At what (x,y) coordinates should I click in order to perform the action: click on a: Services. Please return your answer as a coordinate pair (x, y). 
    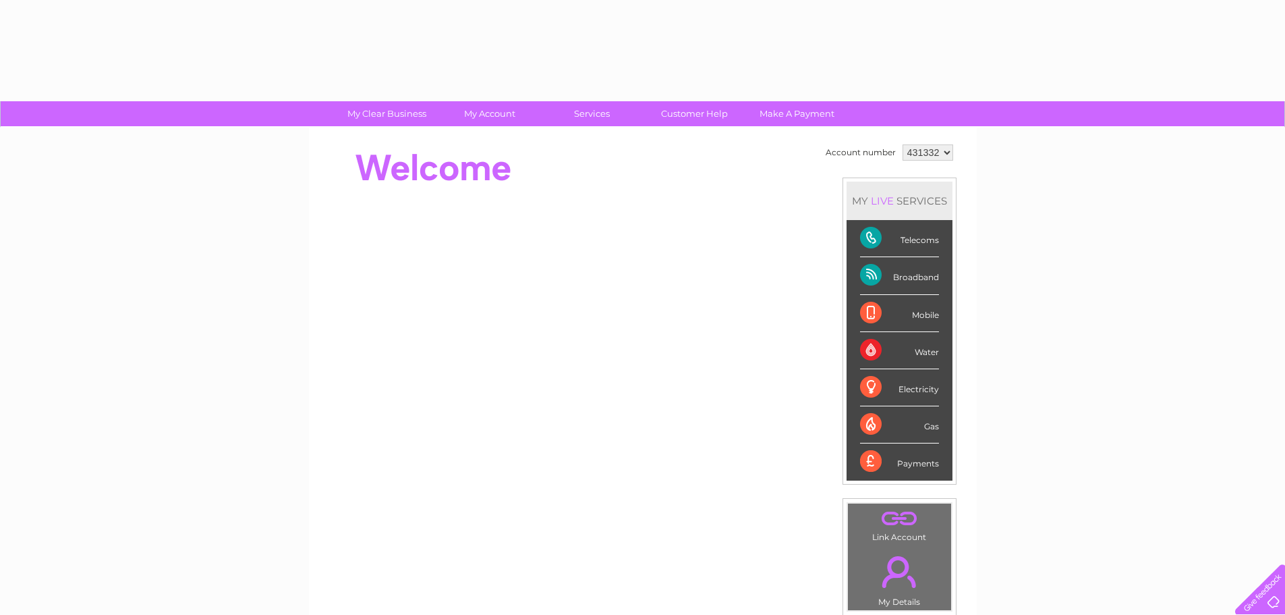
    Looking at the image, I should click on (592, 113).